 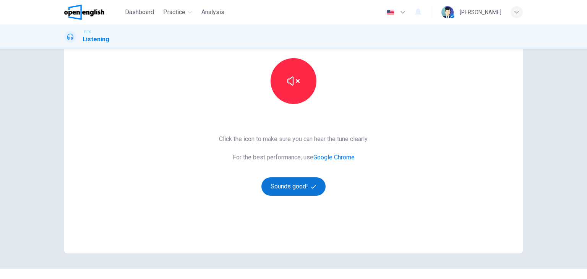 What do you see at coordinates (140, 12) in the screenshot?
I see `button: Dashboard` at bounding box center [140, 12].